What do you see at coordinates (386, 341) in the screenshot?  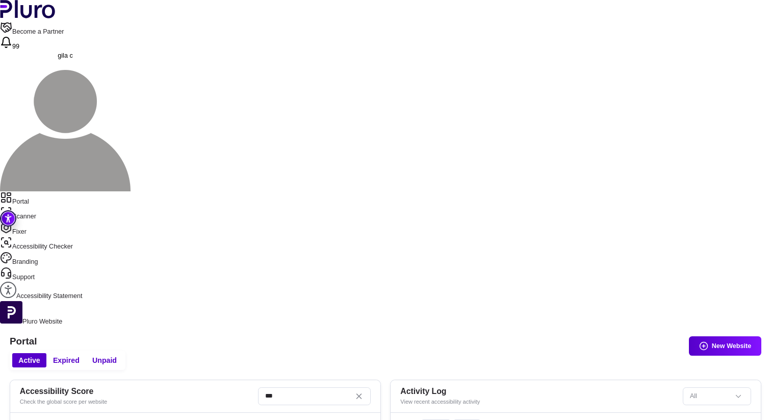 I see `h1: Portal` at bounding box center [386, 341].